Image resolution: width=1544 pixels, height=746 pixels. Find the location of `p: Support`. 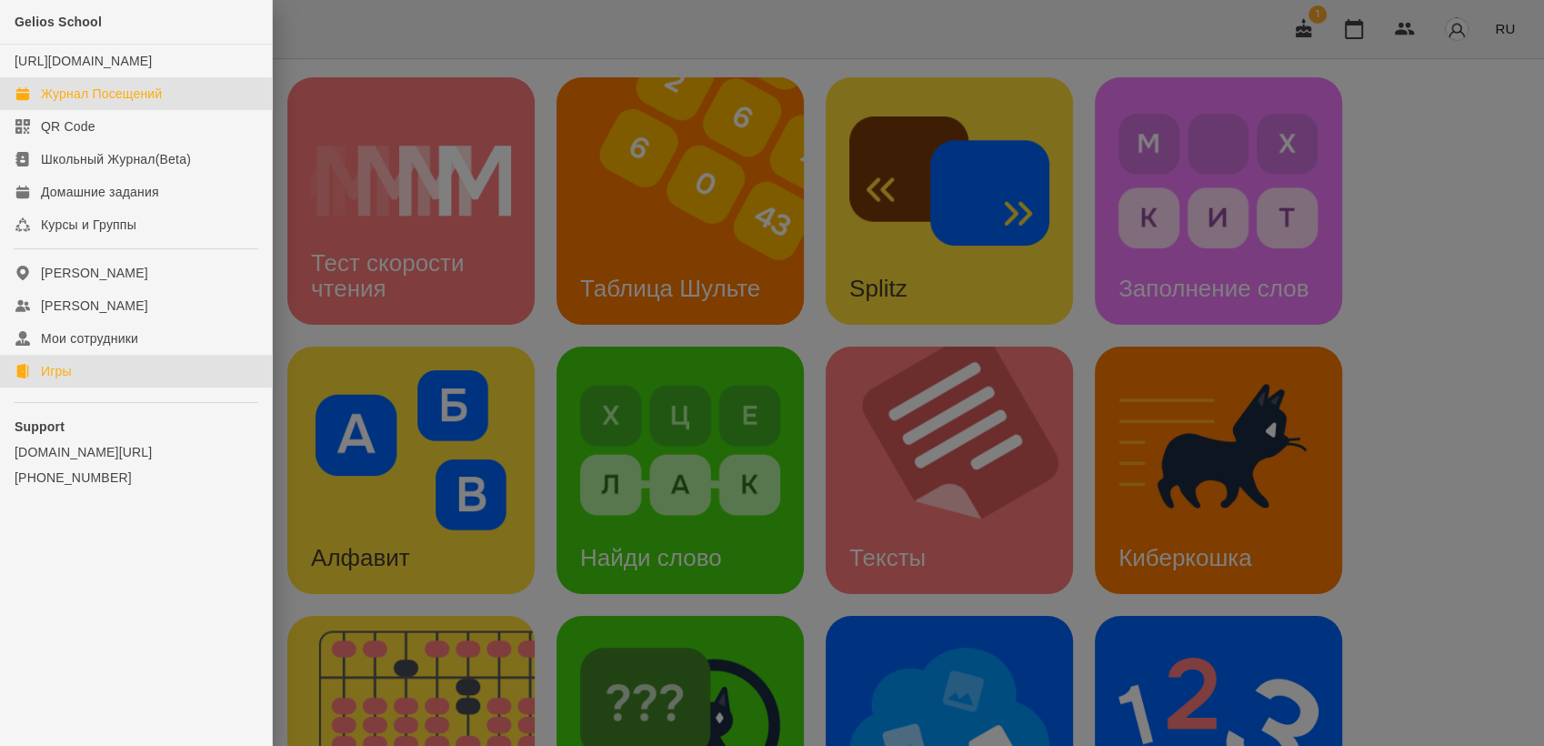

p: Support is located at coordinates (136, 427).